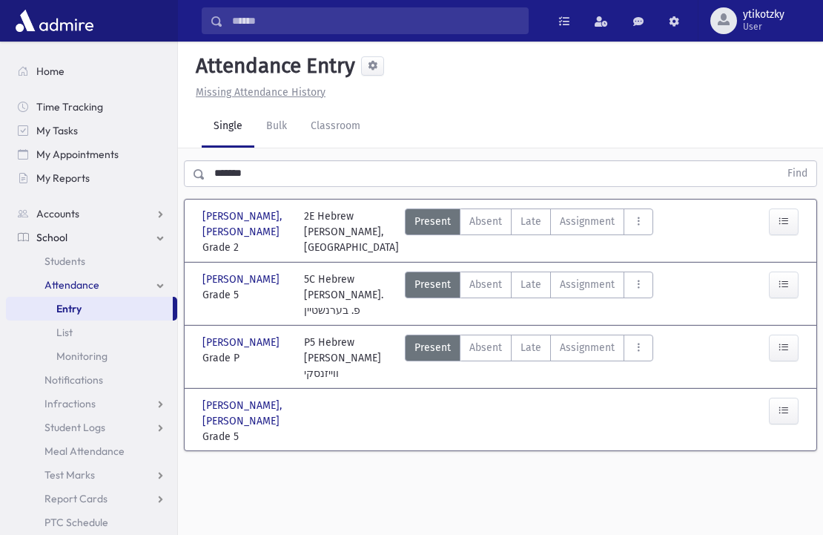  Describe the element at coordinates (257, 92) in the screenshot. I see `a: Missing Attendance History` at that location.